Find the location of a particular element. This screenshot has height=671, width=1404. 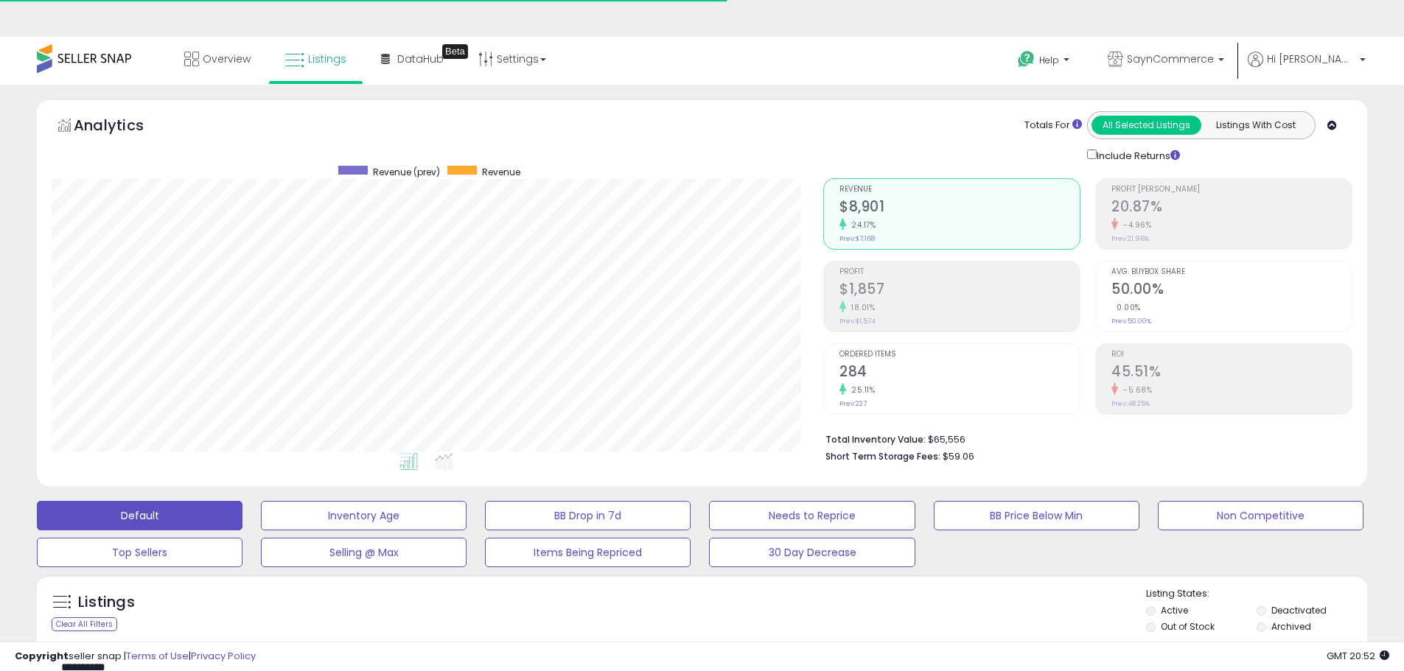

span: Revenue (prev) is located at coordinates (406, 172).